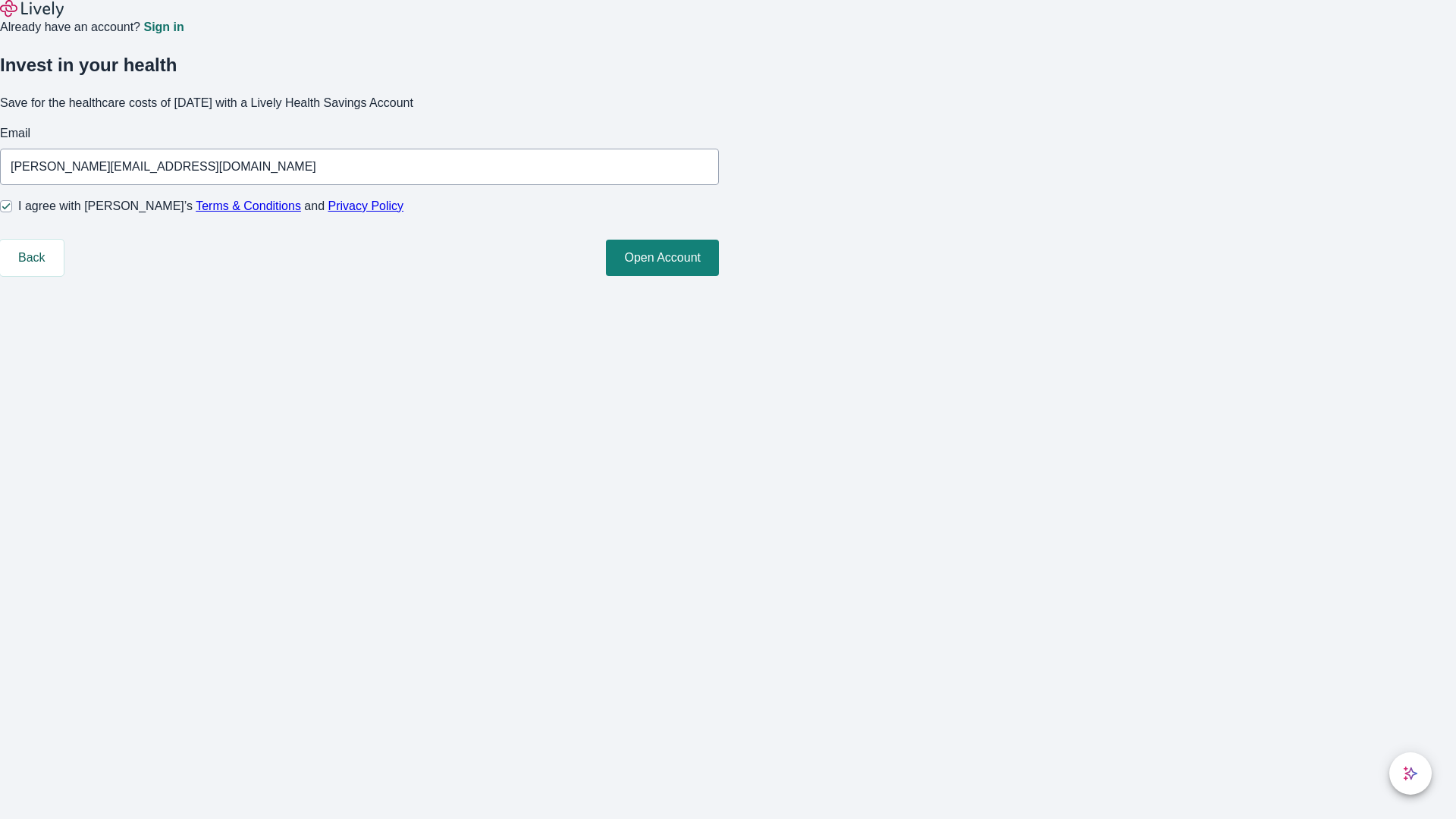 The width and height of the screenshot is (1456, 819). What do you see at coordinates (1411, 774) in the screenshot?
I see `svg: Lively AI Assistant` at bounding box center [1411, 774].